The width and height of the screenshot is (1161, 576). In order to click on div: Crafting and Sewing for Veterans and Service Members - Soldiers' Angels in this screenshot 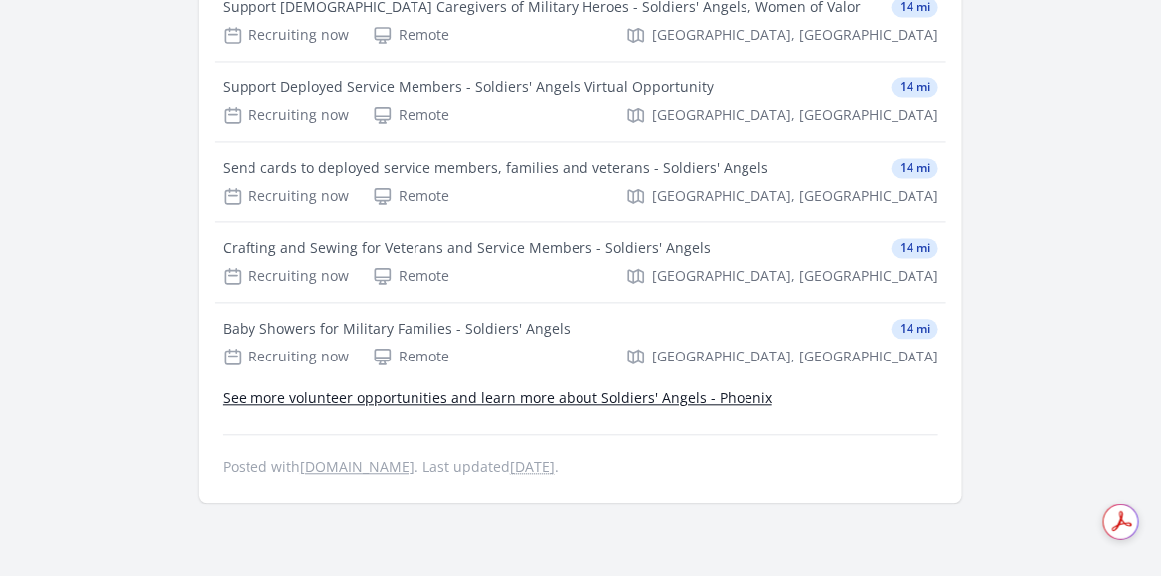, I will do `click(466, 248)`.